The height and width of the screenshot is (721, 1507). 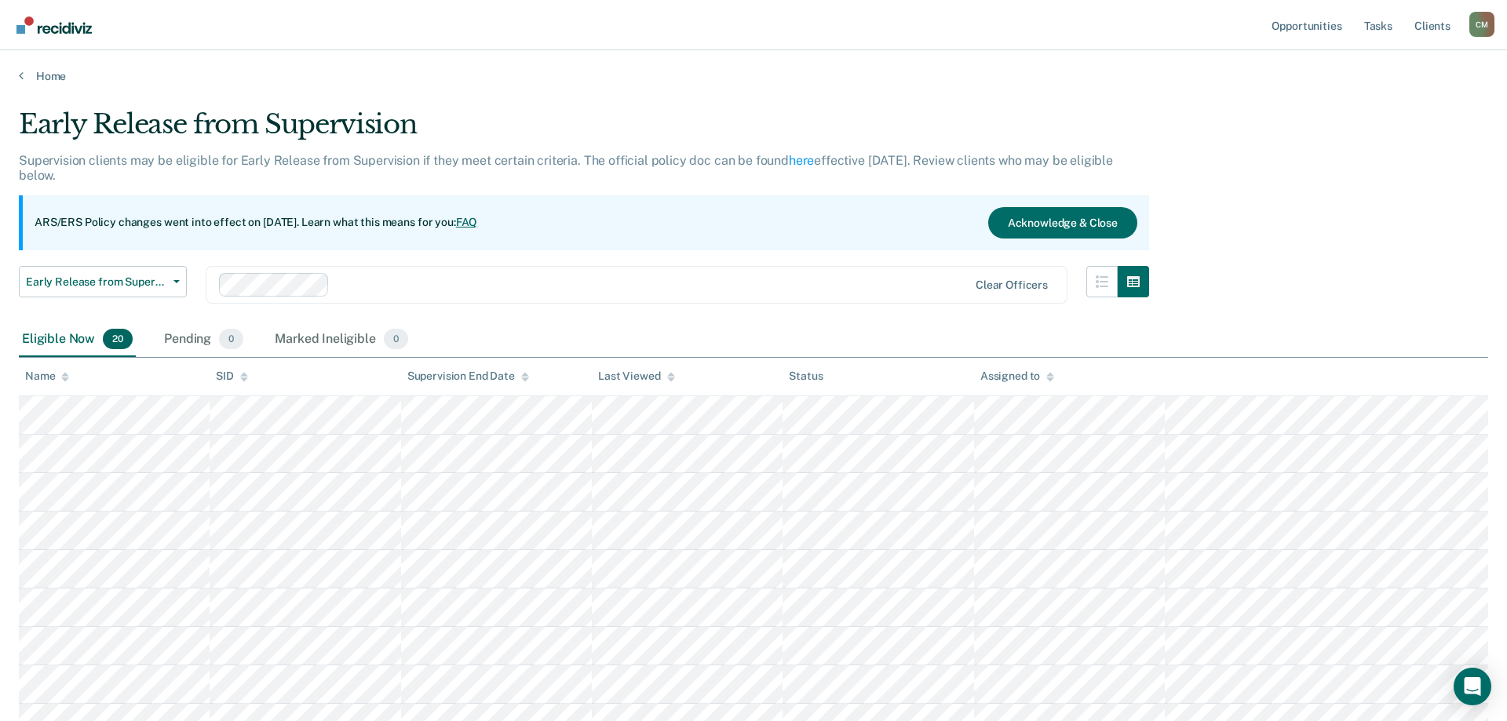 I want to click on div: Open Intercom Messenger, so click(x=1473, y=687).